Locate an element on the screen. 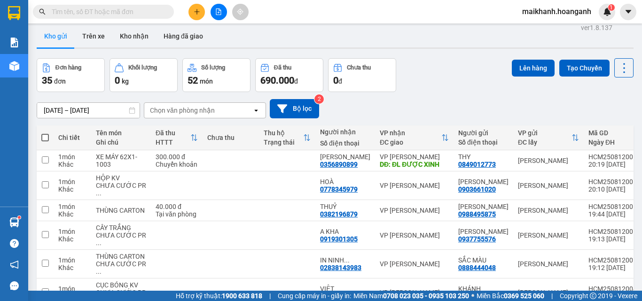 This screenshot has height=301, width=642. div: Chi tiết is located at coordinates (72, 138).